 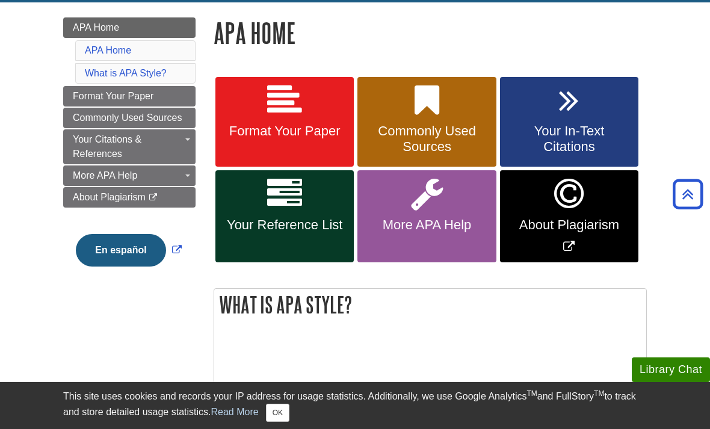 What do you see at coordinates (96, 27) in the screenshot?
I see `span: APA Home` at bounding box center [96, 27].